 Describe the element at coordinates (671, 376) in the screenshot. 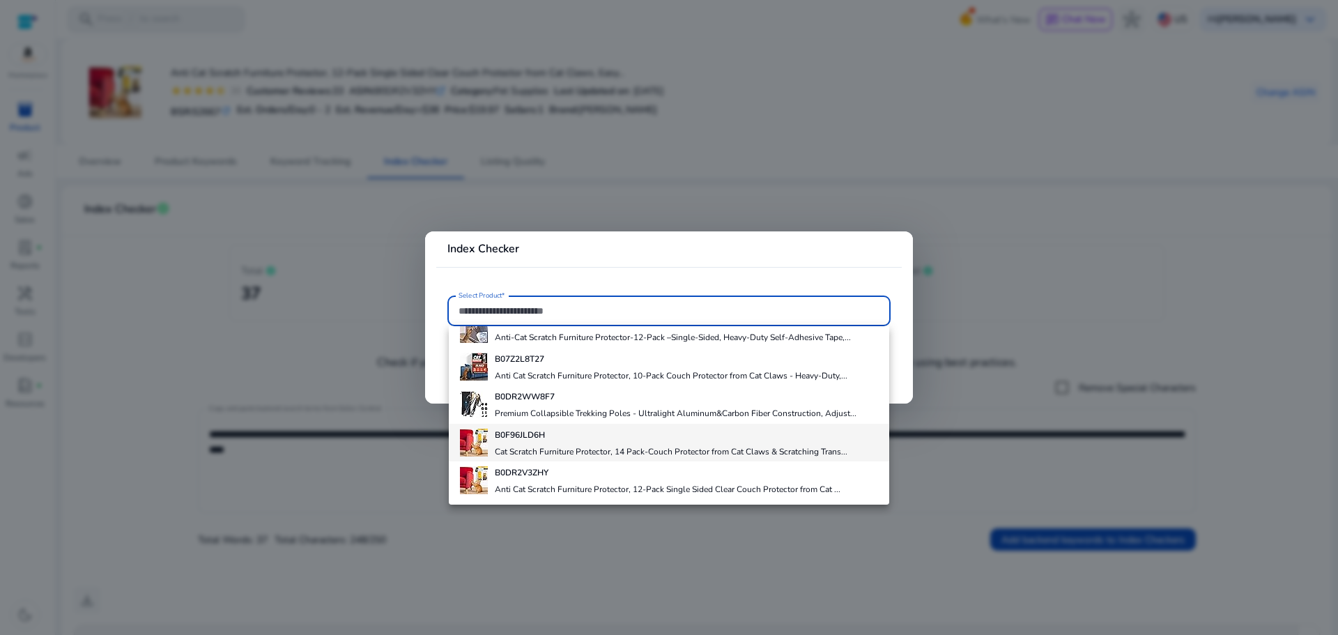

I see `h4: Anti Cat Scratch Furniture Protector, 10-Pack Couch Protector from Cat Claws - Heavy-Duty,...` at that location.